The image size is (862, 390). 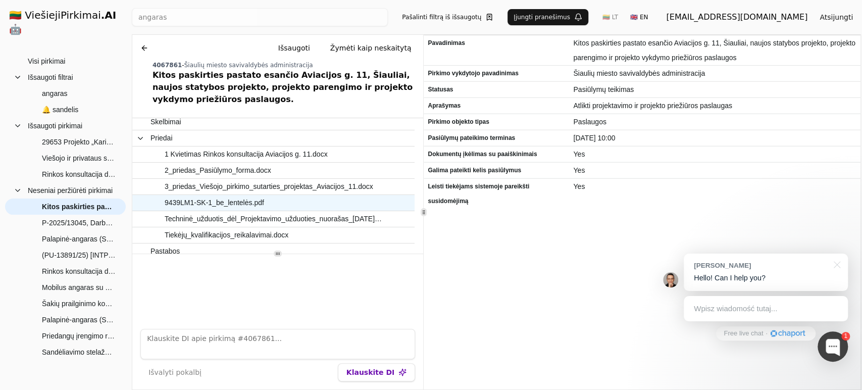 I want to click on span: Leisti tiekėjams sistemoje pareikšti susidomėjimą, so click(x=496, y=194).